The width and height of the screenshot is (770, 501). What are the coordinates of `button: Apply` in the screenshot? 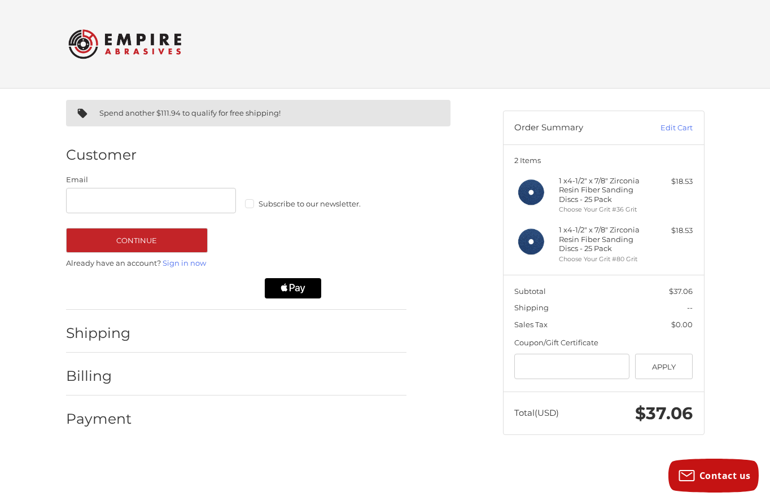 It's located at (664, 366).